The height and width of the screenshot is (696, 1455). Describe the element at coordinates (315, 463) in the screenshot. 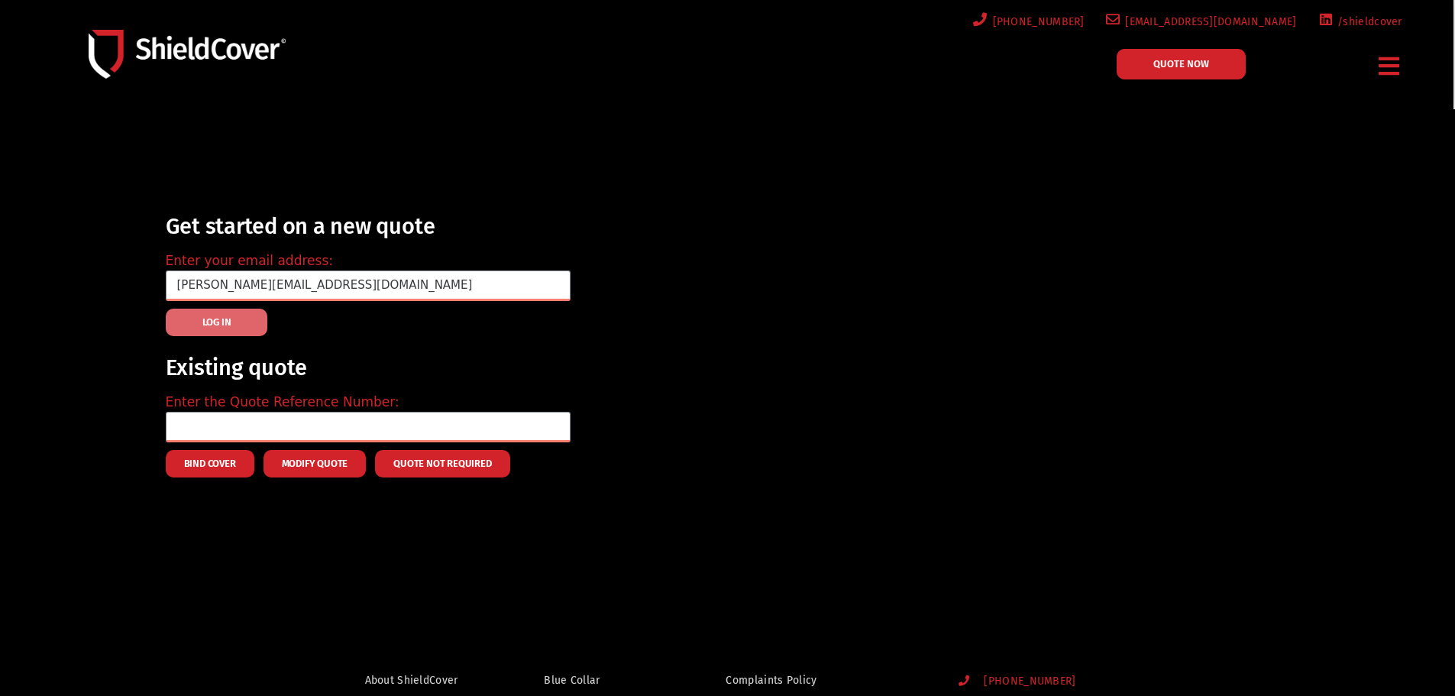

I see `button: Modify Quote` at that location.